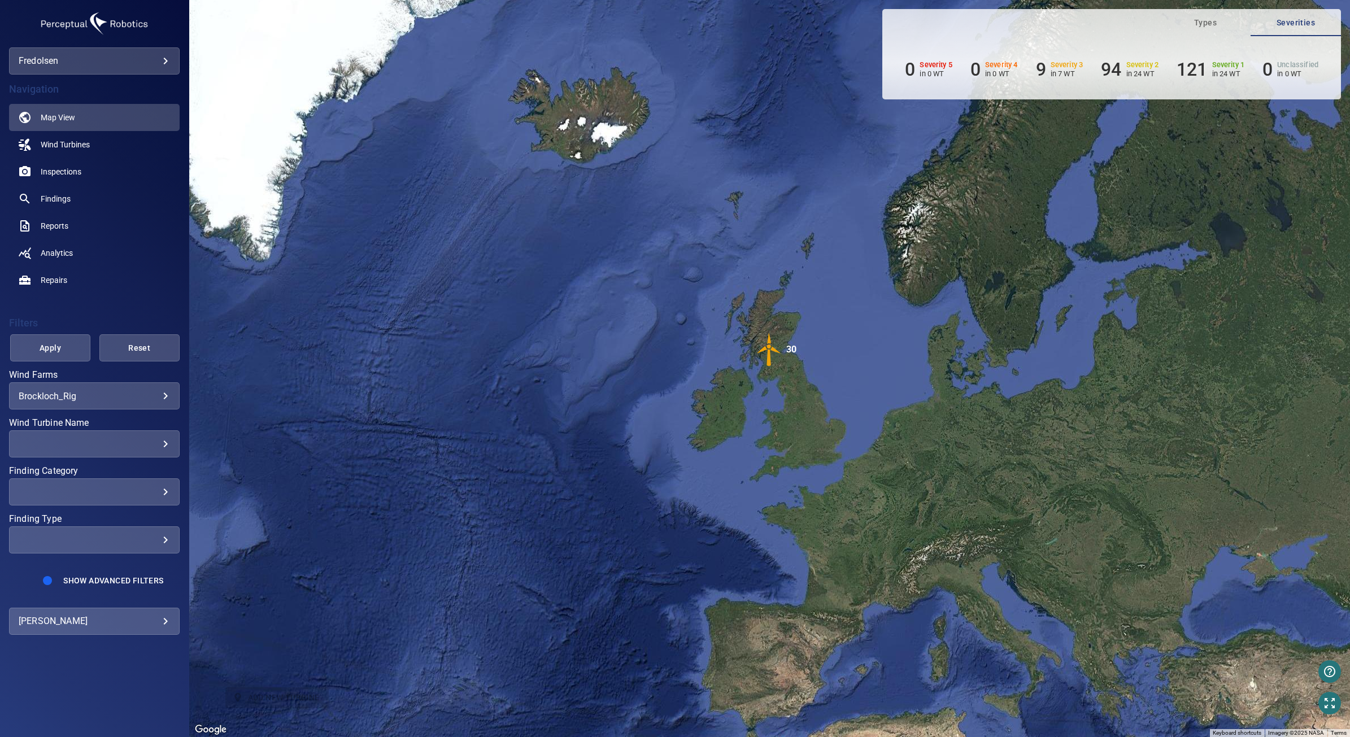 Image resolution: width=1350 pixels, height=737 pixels. What do you see at coordinates (94, 444) in the screenshot?
I see `div: Wind Turbine Name` at bounding box center [94, 444].